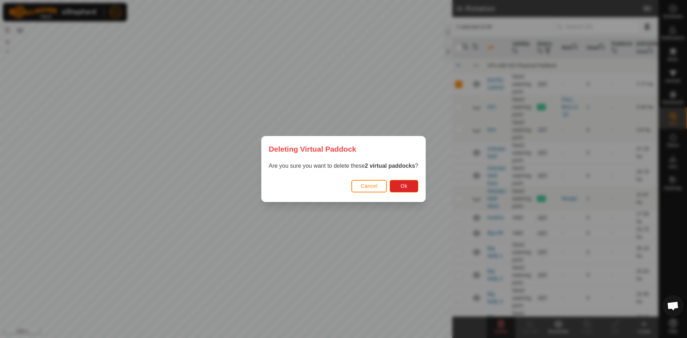 The height and width of the screenshot is (338, 687). What do you see at coordinates (312, 149) in the screenshot?
I see `span: Deleting Virtual Paddock` at bounding box center [312, 149].